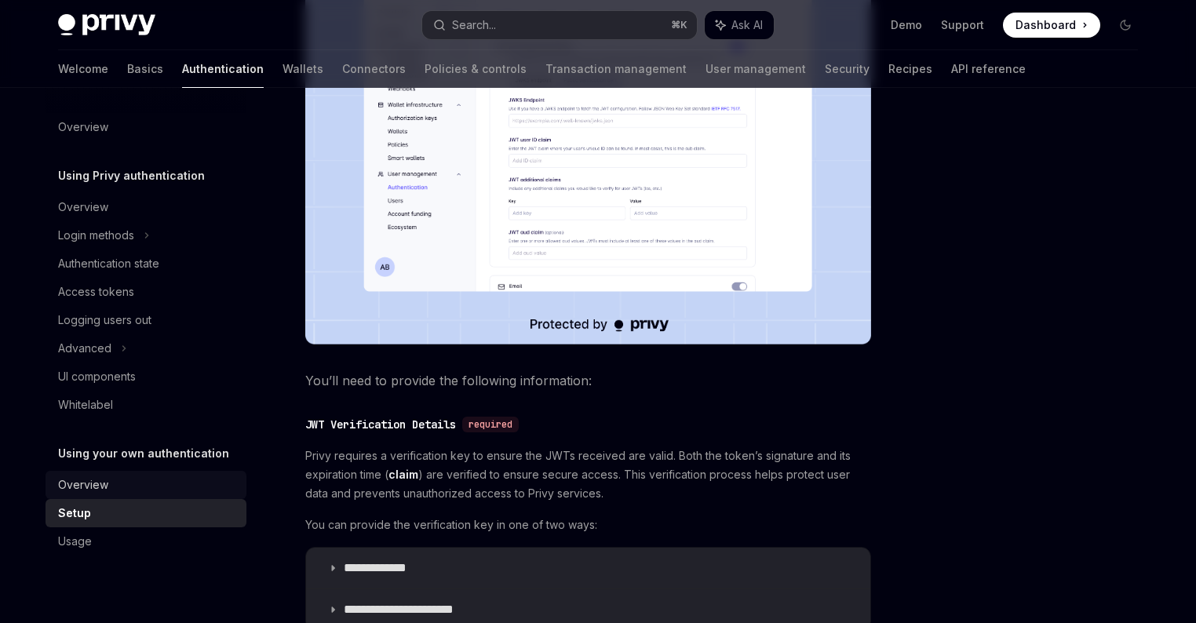  What do you see at coordinates (96, 235) in the screenshot?
I see `div: Login methods` at bounding box center [96, 235].